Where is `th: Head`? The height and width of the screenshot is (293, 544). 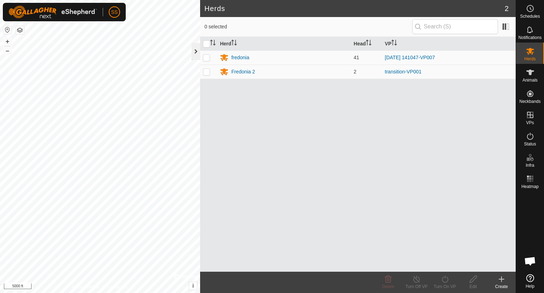 th: Head is located at coordinates (367, 44).